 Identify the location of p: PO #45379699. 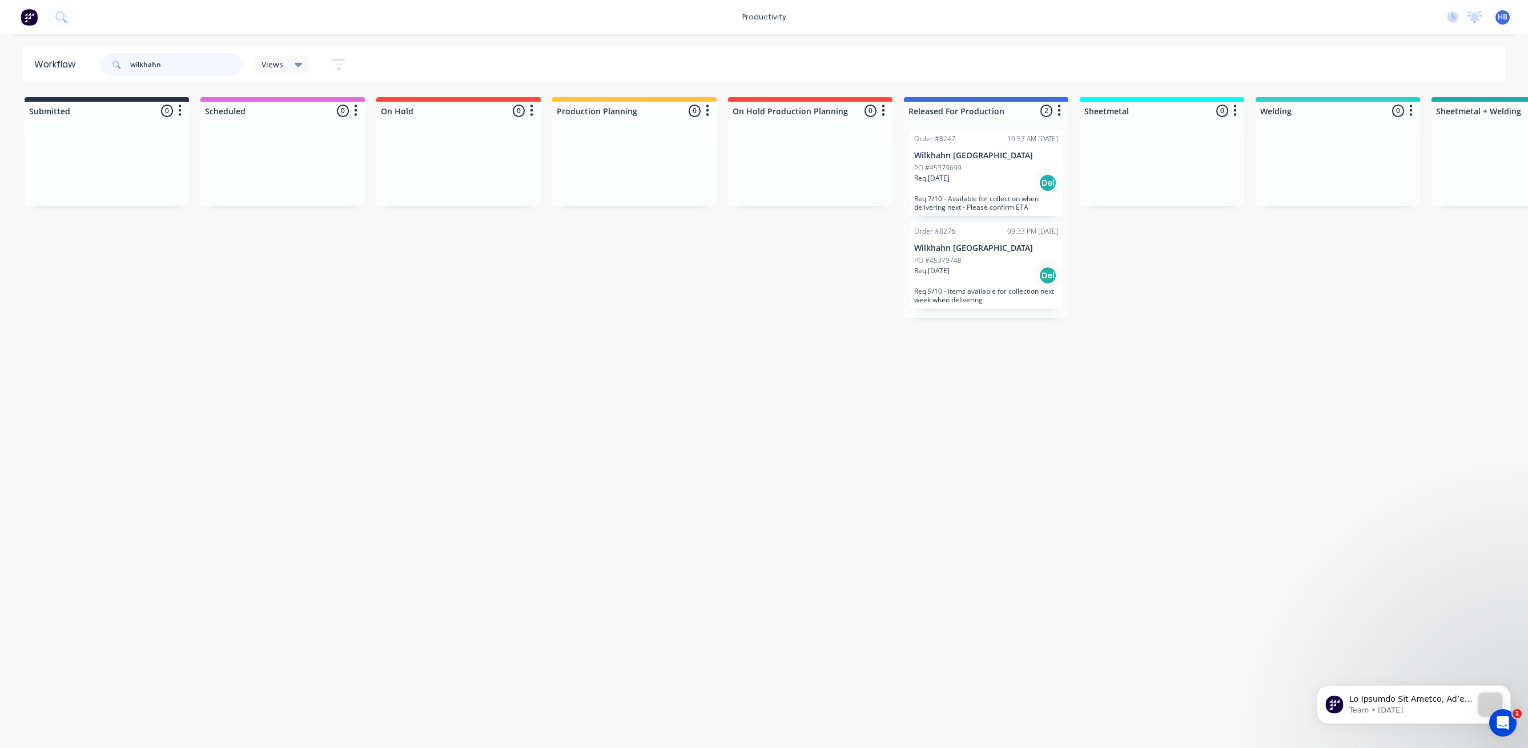
(938, 168).